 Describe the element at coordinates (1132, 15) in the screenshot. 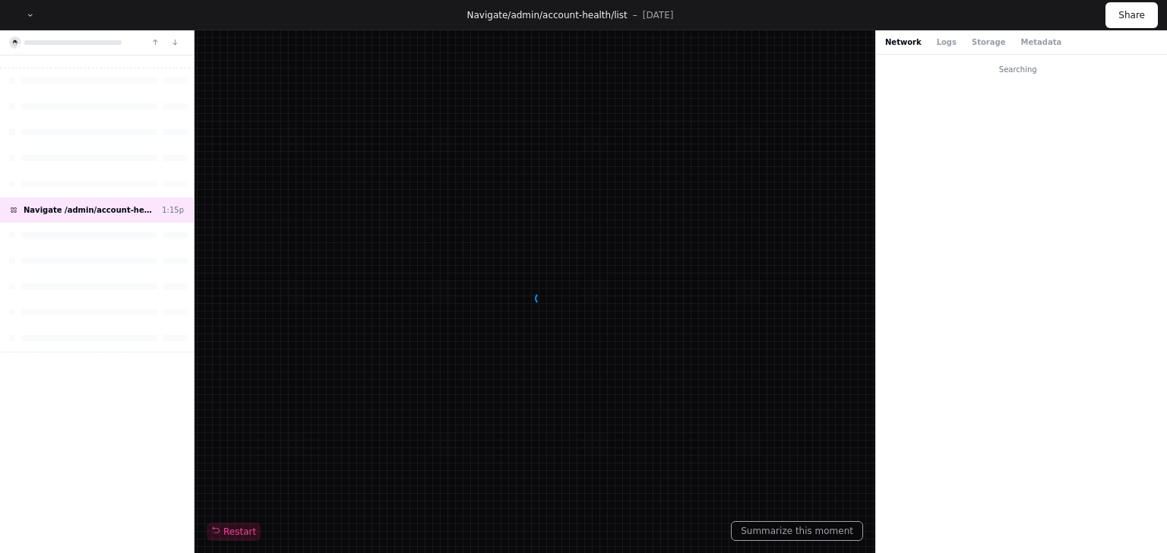

I see `button: Share` at that location.